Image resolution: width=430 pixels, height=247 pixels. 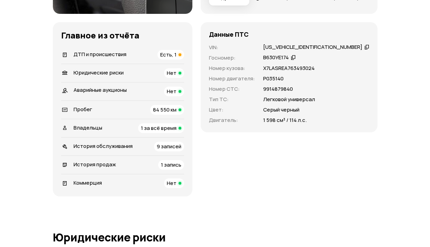 What do you see at coordinates (232, 99) in the screenshot?
I see `p: Тип ТС :` at bounding box center [232, 99].